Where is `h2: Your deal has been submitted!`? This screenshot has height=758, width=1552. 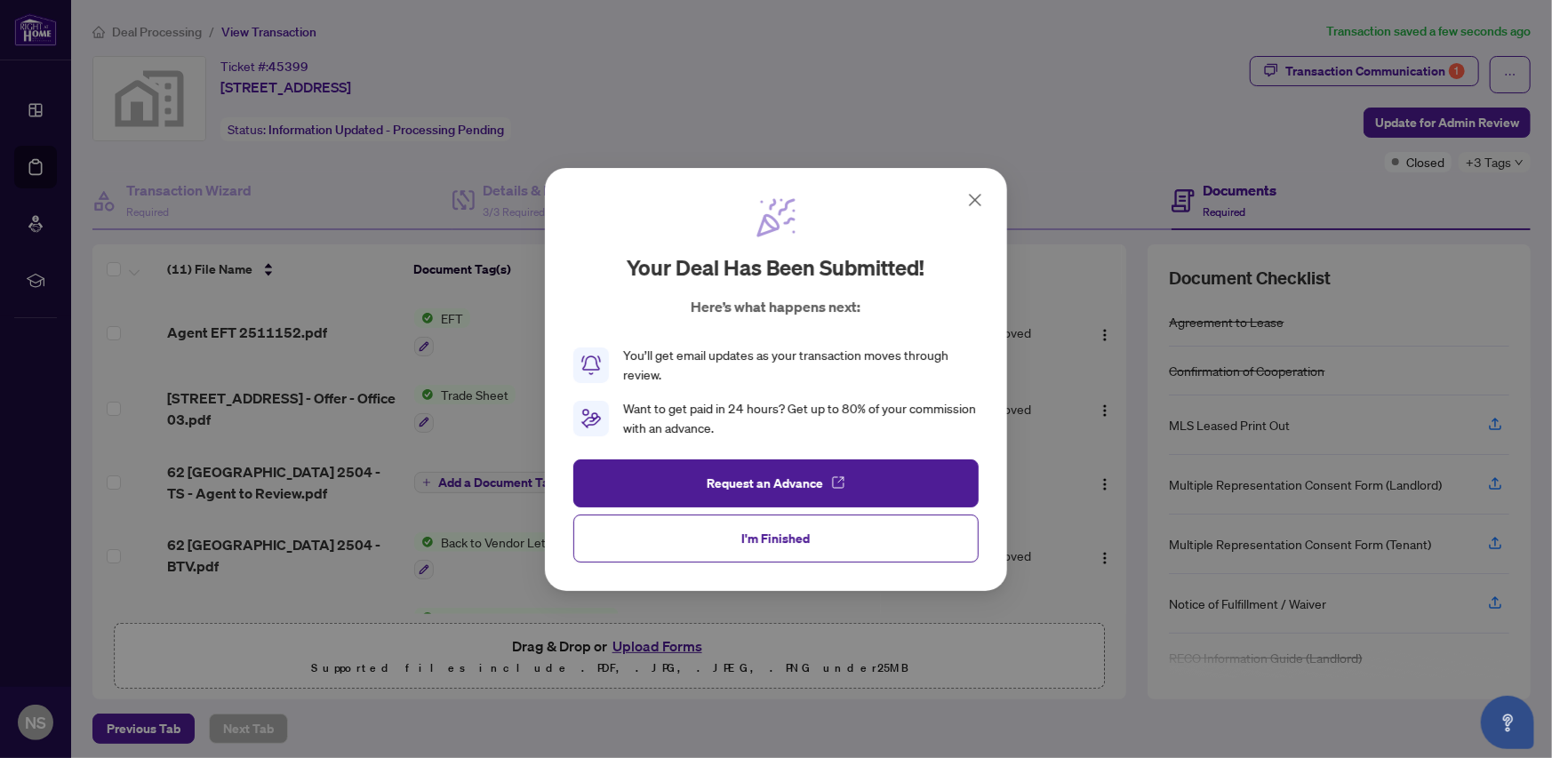
h2: Your deal has been submitted! is located at coordinates (776, 268).